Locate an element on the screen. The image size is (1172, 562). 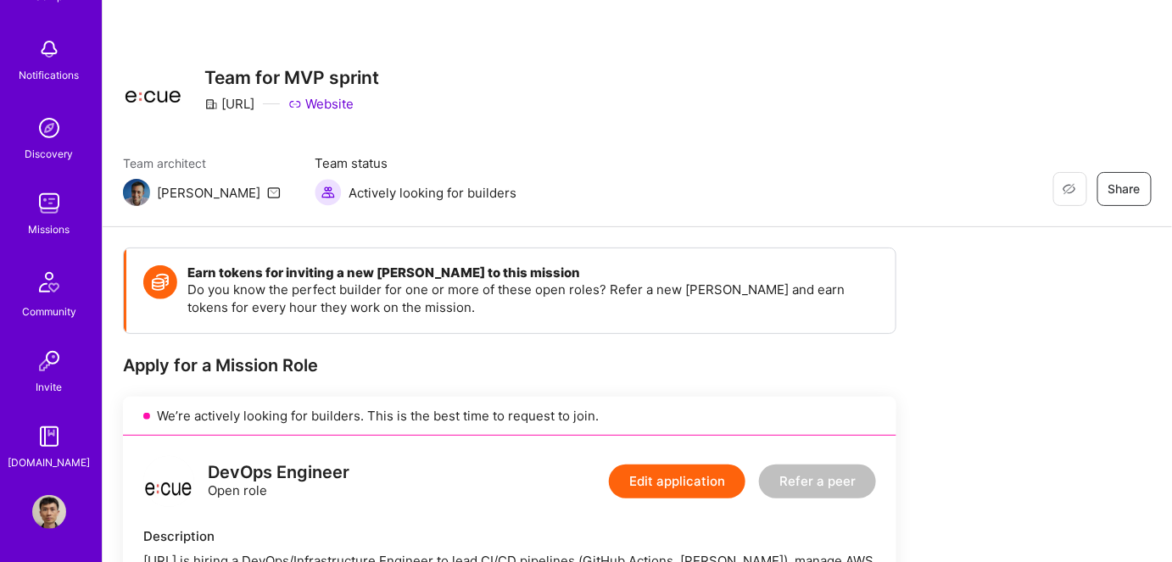
div: Invite is located at coordinates (49, 387).